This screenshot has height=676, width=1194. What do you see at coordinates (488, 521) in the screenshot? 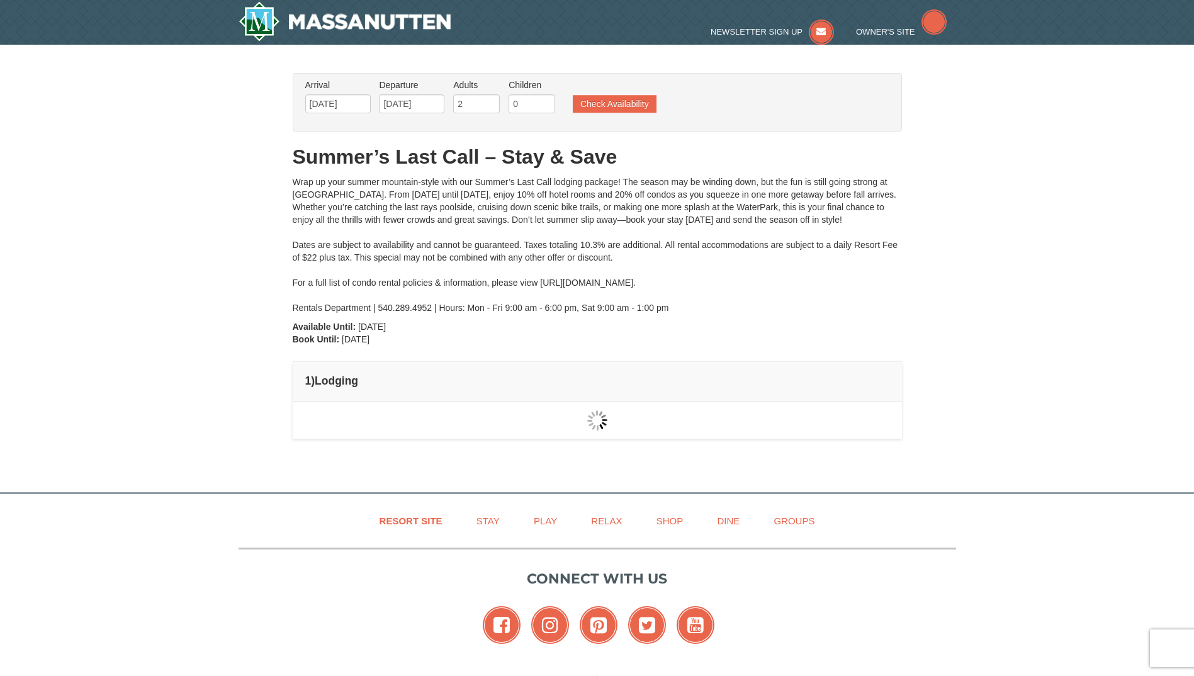
I see `a: Stay` at bounding box center [488, 521].